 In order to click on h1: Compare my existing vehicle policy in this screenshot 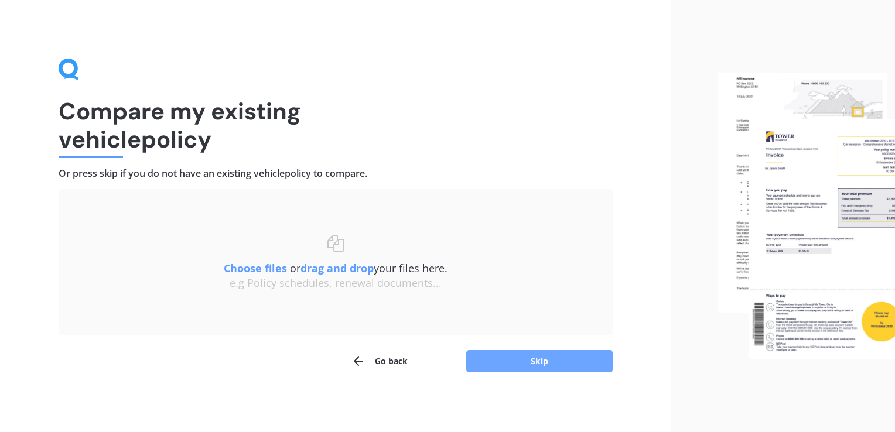, I will do `click(336, 125)`.